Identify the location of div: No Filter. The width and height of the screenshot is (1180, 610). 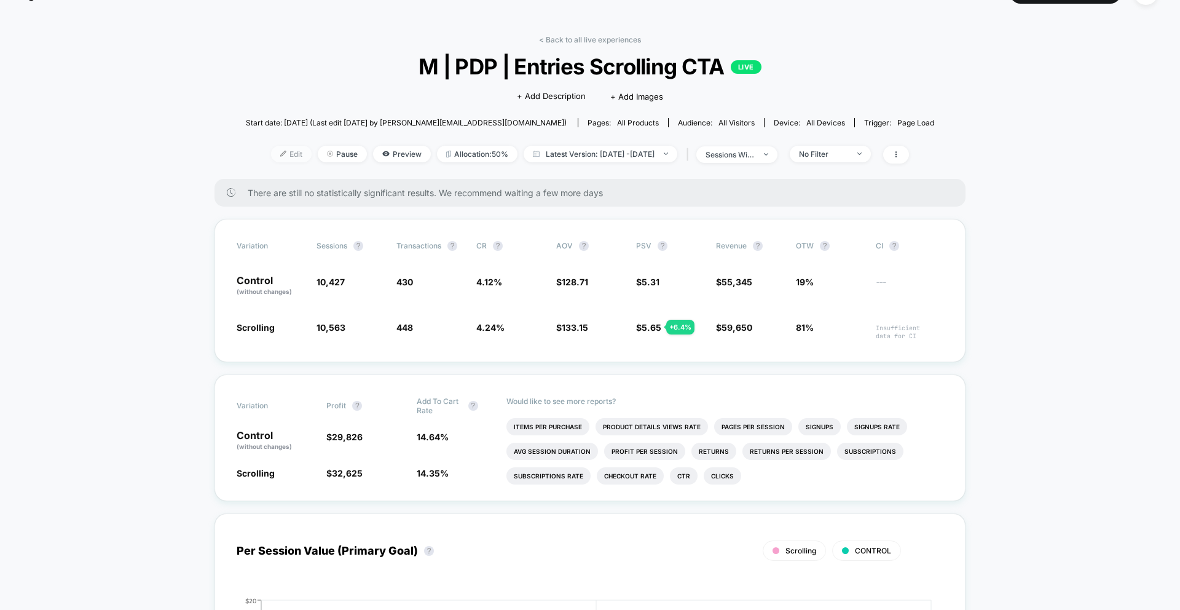
(823, 154).